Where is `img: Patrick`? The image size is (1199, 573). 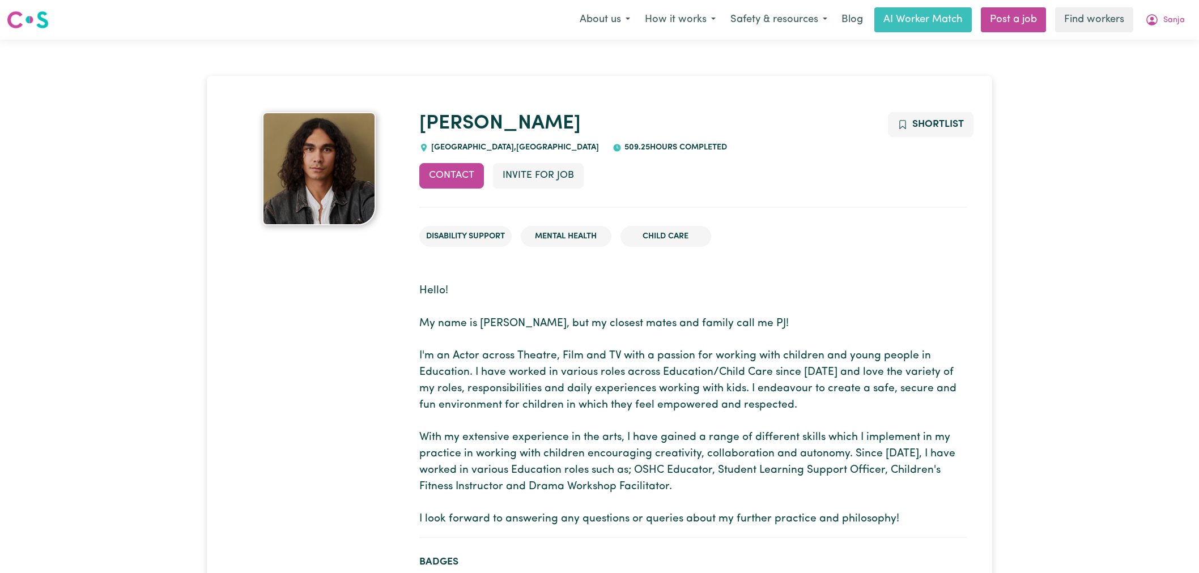 img: Patrick is located at coordinates (319, 169).